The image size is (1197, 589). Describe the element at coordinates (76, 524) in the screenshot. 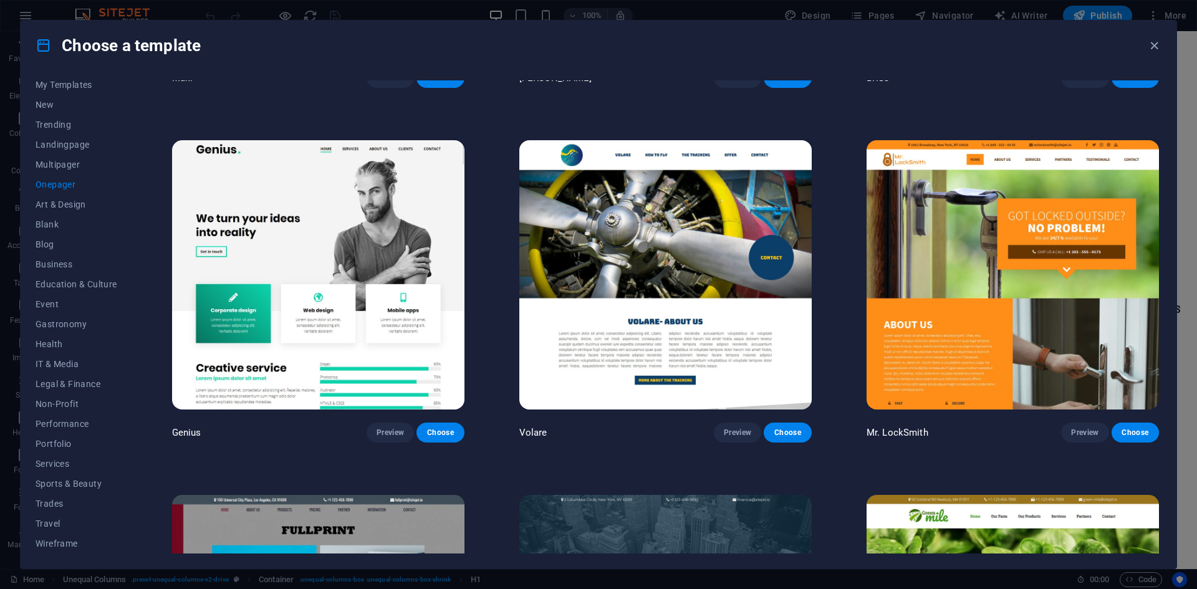

I see `button: Travel` at that location.